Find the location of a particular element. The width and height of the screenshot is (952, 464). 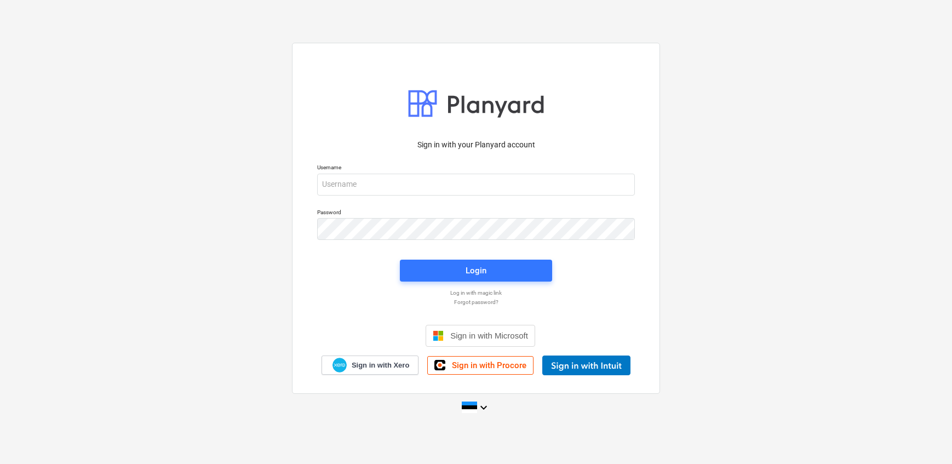

p: Log in with magic link is located at coordinates (476, 293).